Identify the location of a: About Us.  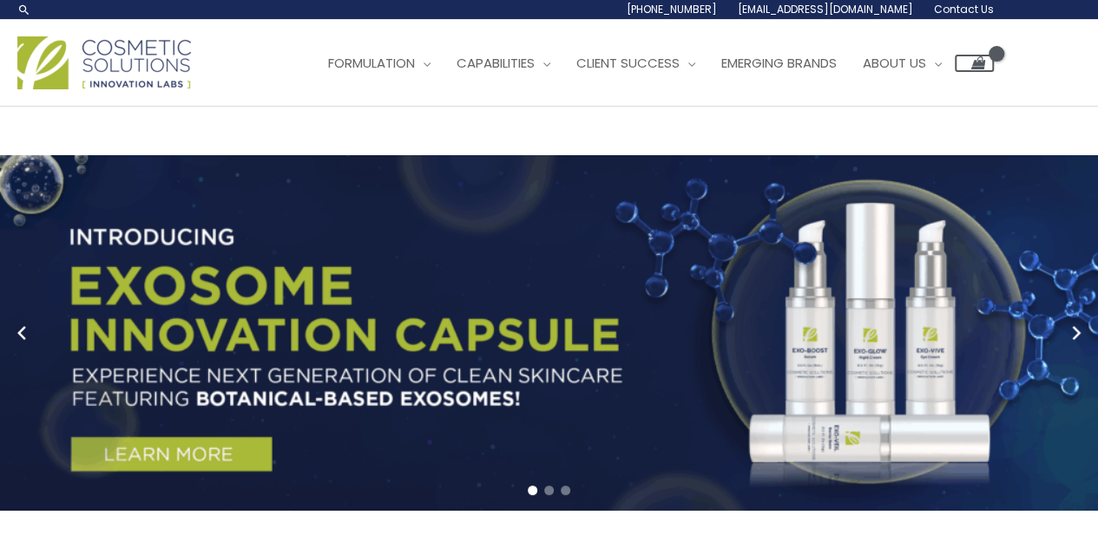
(901, 63).